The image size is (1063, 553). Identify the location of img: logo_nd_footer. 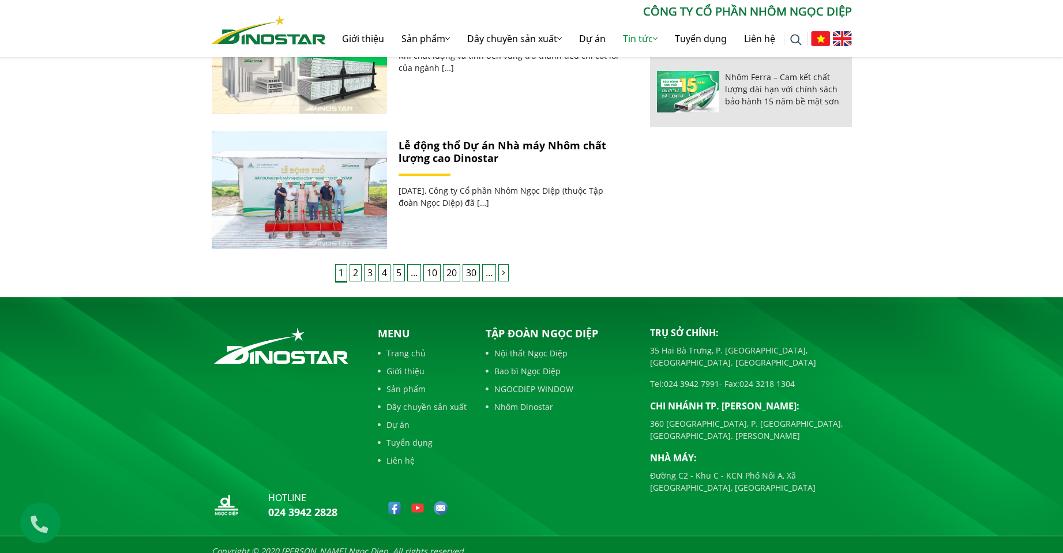
(226, 505).